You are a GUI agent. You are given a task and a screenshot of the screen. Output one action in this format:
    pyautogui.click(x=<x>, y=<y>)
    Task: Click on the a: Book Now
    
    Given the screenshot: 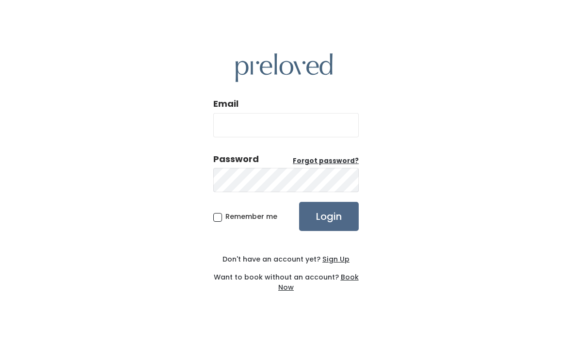 What is the action you would take?
    pyautogui.click(x=319, y=282)
    